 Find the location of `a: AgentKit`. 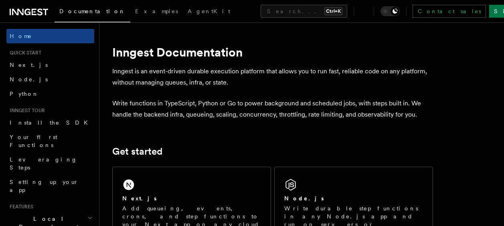

a: AgentKit is located at coordinates (209, 12).